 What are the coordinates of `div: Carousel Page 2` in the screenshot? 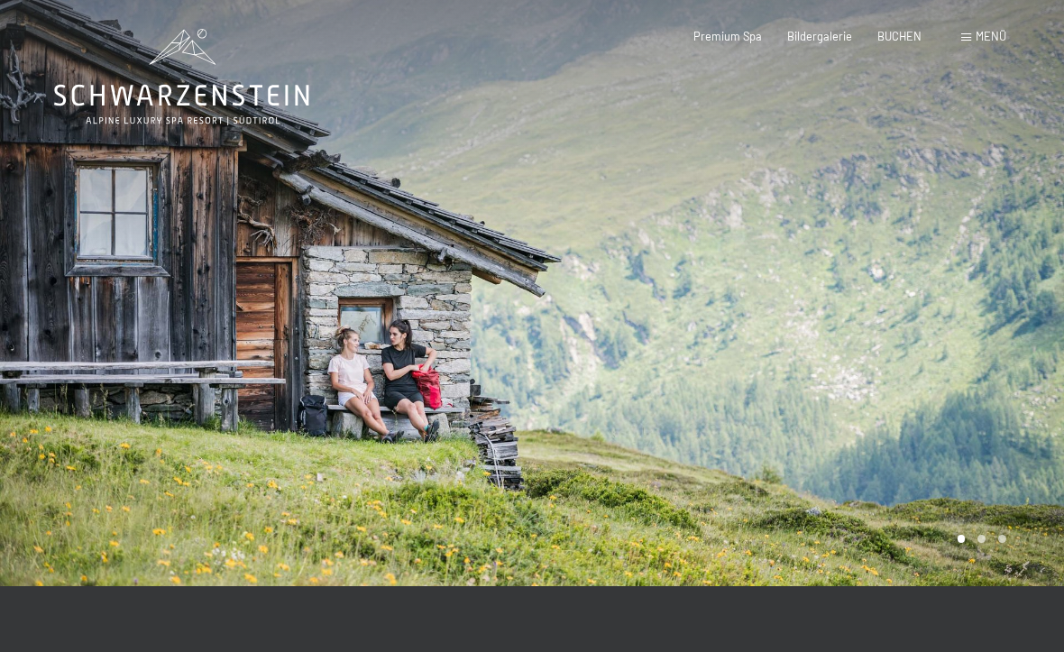 It's located at (981, 538).